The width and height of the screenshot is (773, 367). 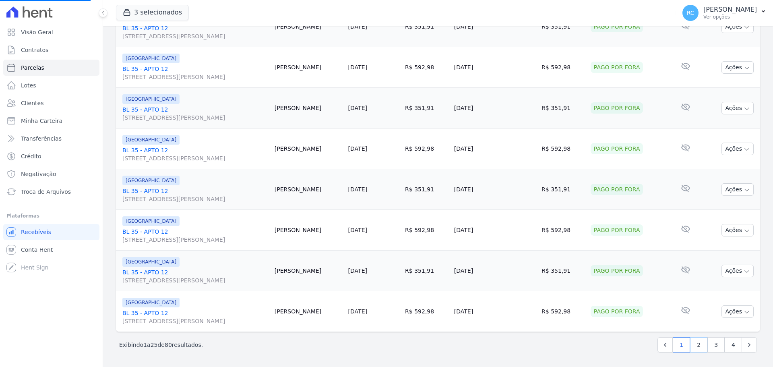 What do you see at coordinates (41, 121) in the screenshot?
I see `span: Minha Carteira` at bounding box center [41, 121].